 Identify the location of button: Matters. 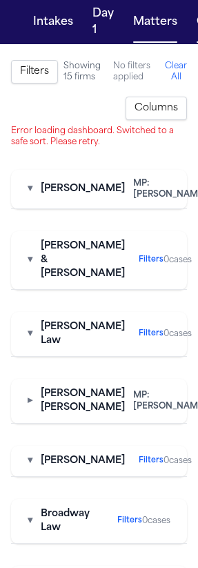
(155, 22).